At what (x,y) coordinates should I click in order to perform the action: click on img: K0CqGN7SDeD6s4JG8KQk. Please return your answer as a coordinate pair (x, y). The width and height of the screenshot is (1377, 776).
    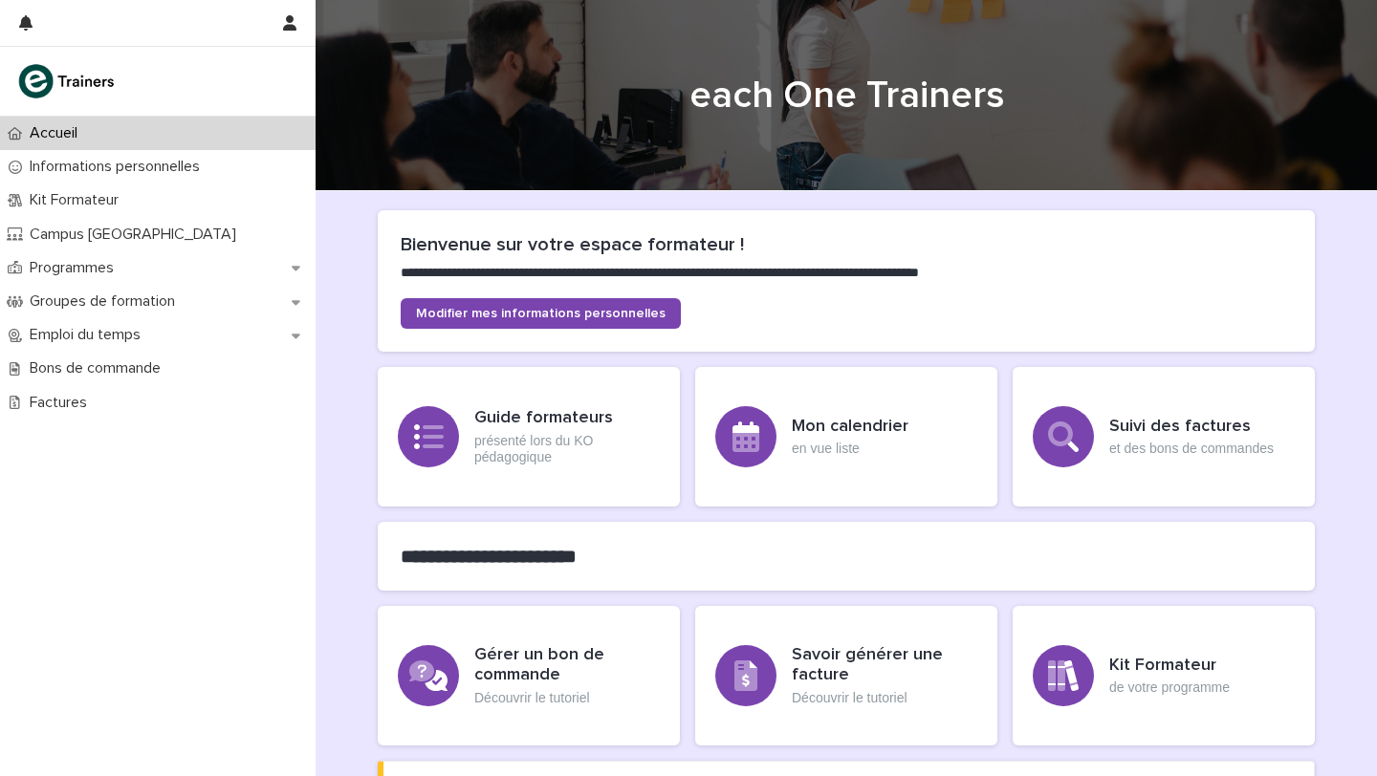
    Looking at the image, I should click on (68, 81).